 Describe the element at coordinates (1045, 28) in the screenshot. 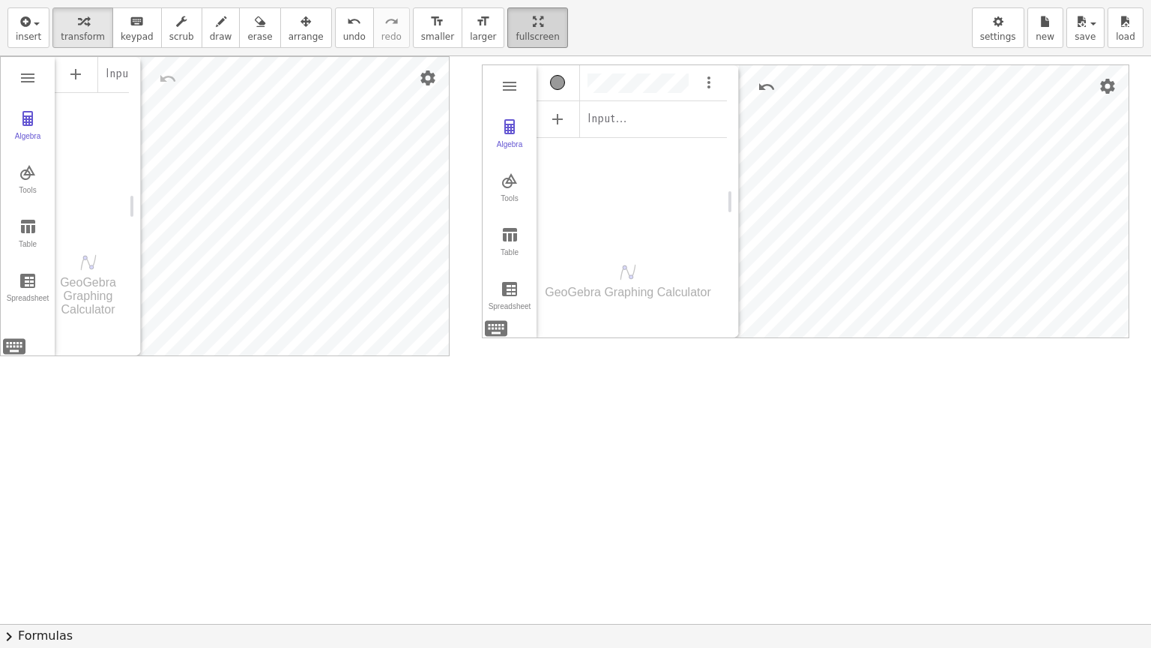

I see `button: new` at that location.